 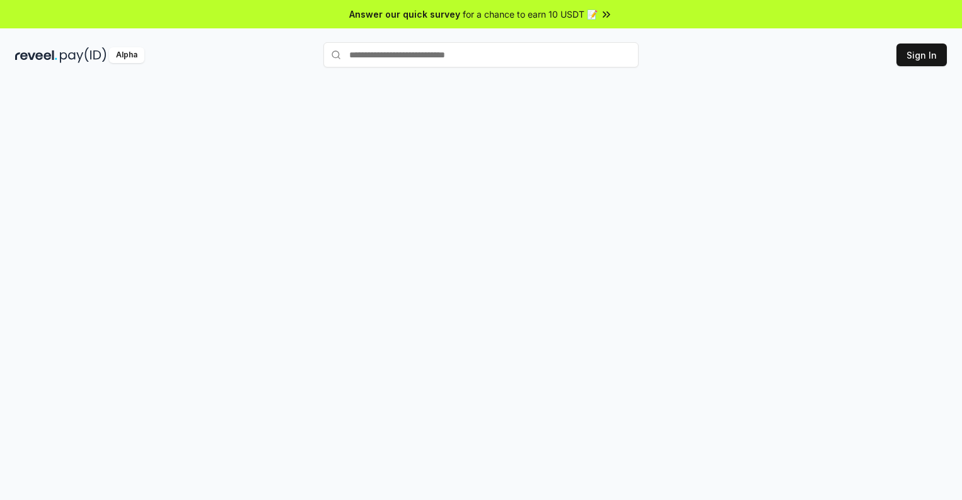 I want to click on span: Answer our quick survey, so click(x=405, y=14).